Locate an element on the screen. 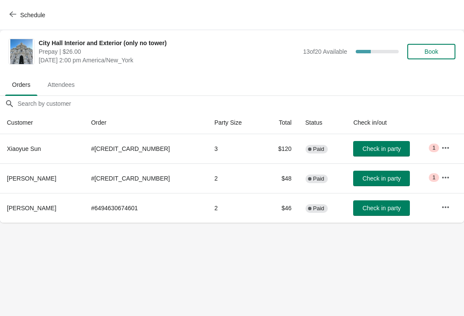 Image resolution: width=464 pixels, height=316 pixels. button: Schedule is located at coordinates (28, 15).